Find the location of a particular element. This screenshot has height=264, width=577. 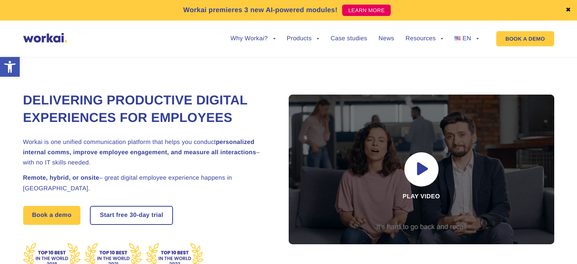

h1: Delivering Productive Digital Experiences for Employees is located at coordinates (146, 109).